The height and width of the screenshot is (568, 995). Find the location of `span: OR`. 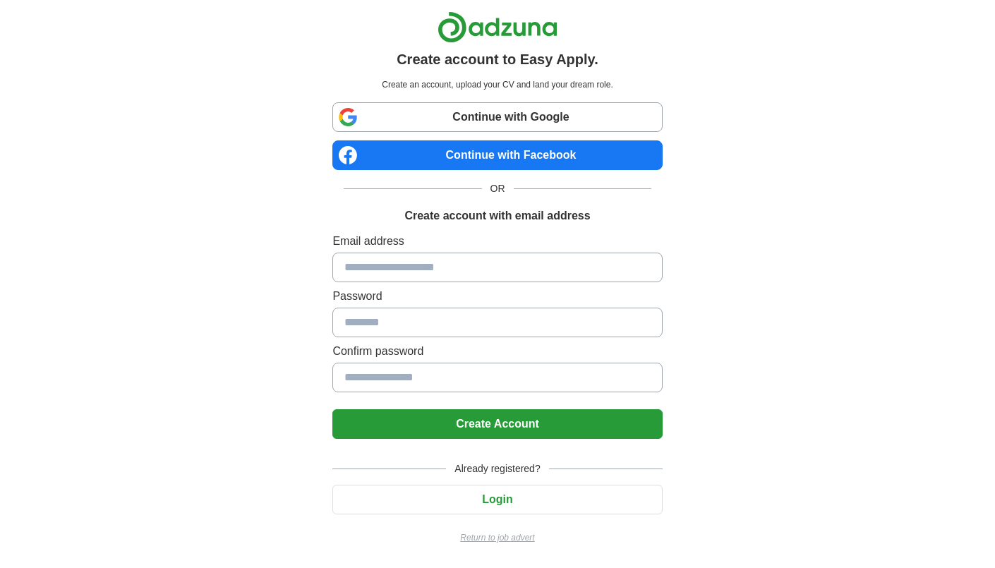

span: OR is located at coordinates (497, 188).